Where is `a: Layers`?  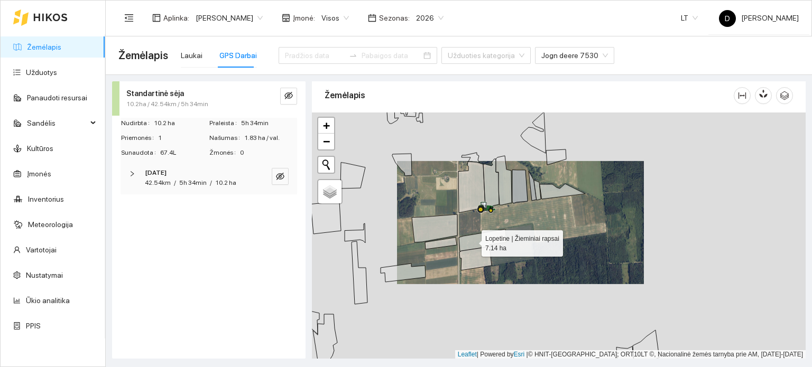
a: Layers is located at coordinates (330, 192).